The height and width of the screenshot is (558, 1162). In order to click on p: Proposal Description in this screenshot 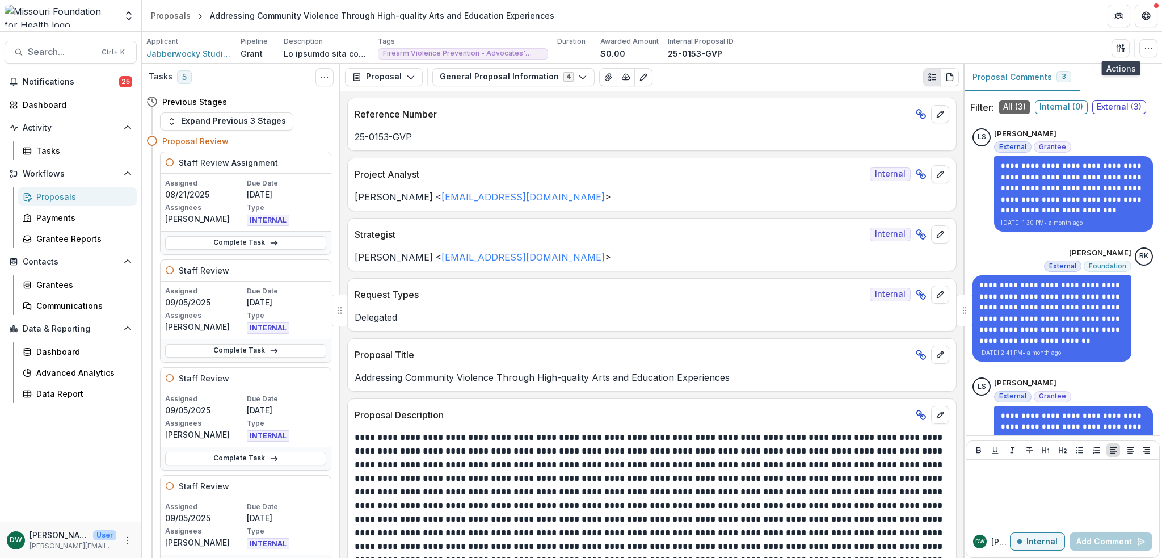, I will do `click(633, 415)`.